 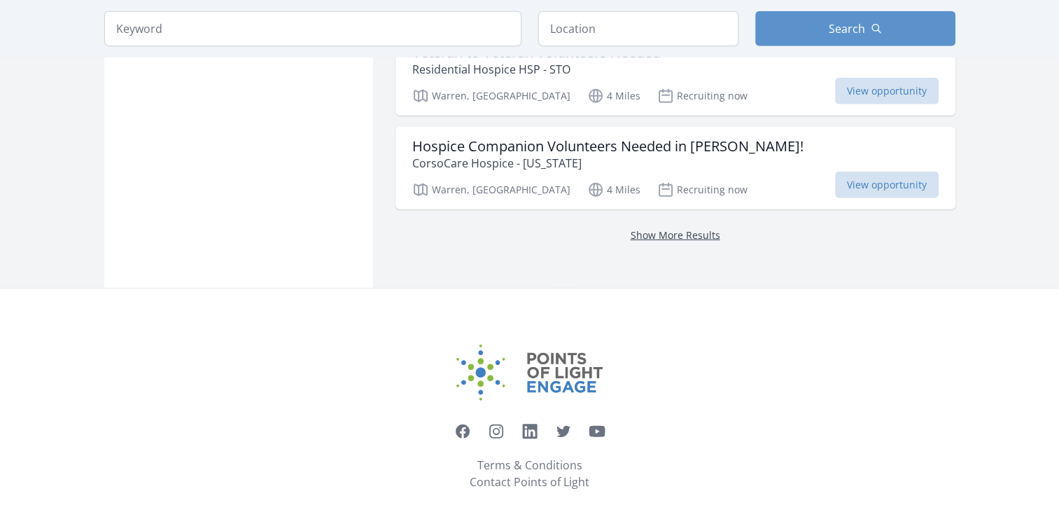 What do you see at coordinates (529, 482) in the screenshot?
I see `a: Contact Points of Light` at bounding box center [529, 482].